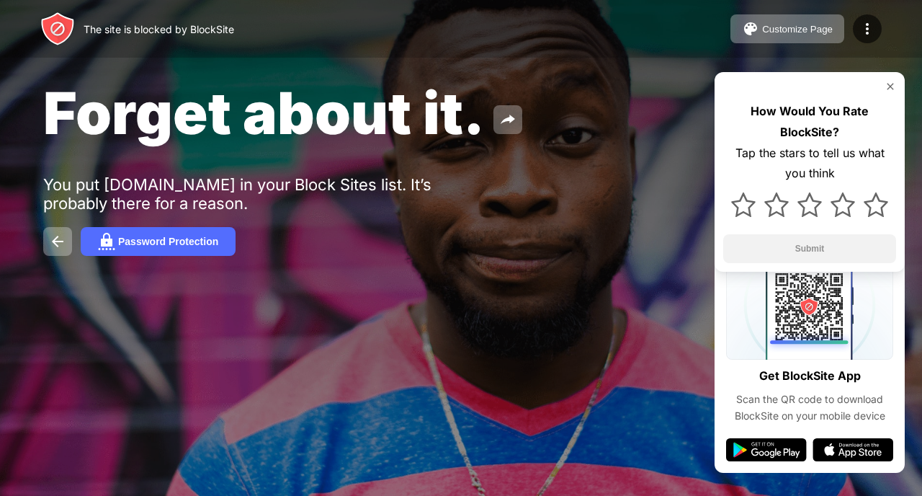 This screenshot has height=496, width=922. Describe the element at coordinates (867, 29) in the screenshot. I see `img: menu-icon.svg` at that location.